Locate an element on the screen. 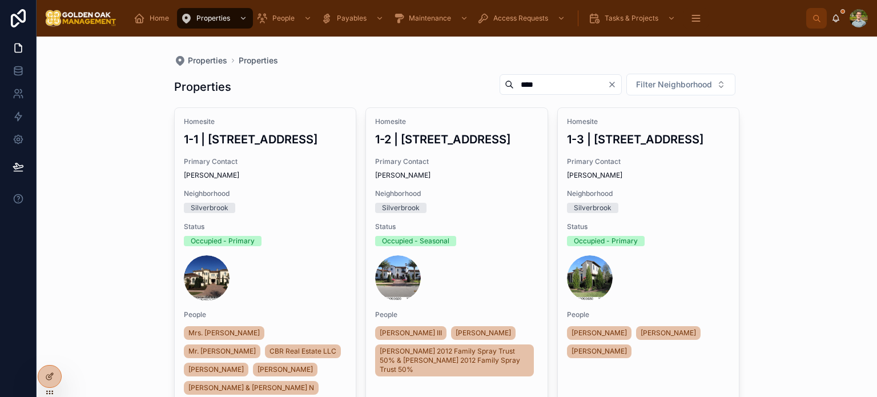 This screenshot has height=397, width=877. span: Filter Neighborhood is located at coordinates (673, 84).